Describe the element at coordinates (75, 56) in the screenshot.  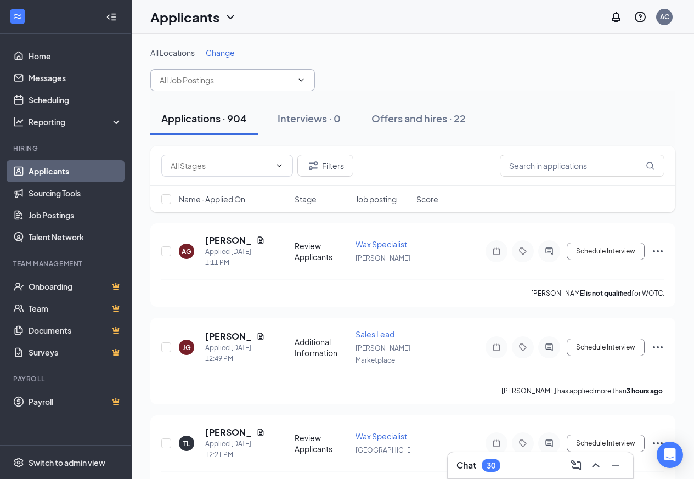
I see `a: Home` at that location.